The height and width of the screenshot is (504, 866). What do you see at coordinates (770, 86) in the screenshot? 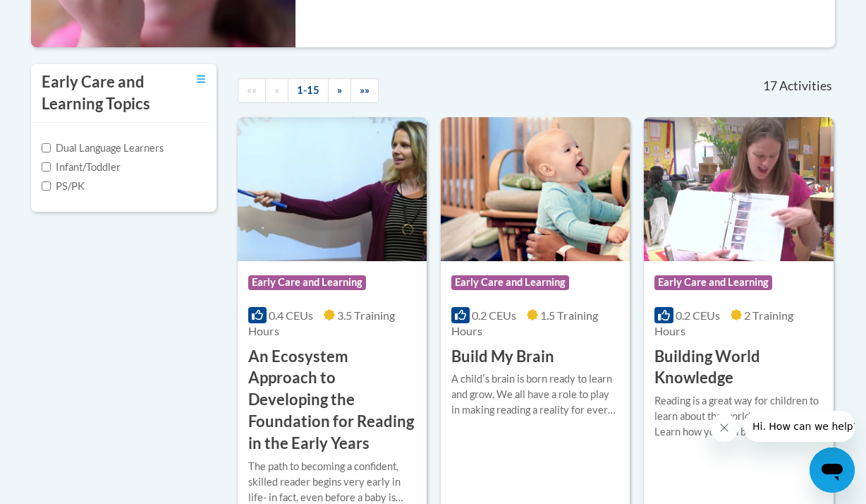
I see `span: 17` at bounding box center [770, 86].